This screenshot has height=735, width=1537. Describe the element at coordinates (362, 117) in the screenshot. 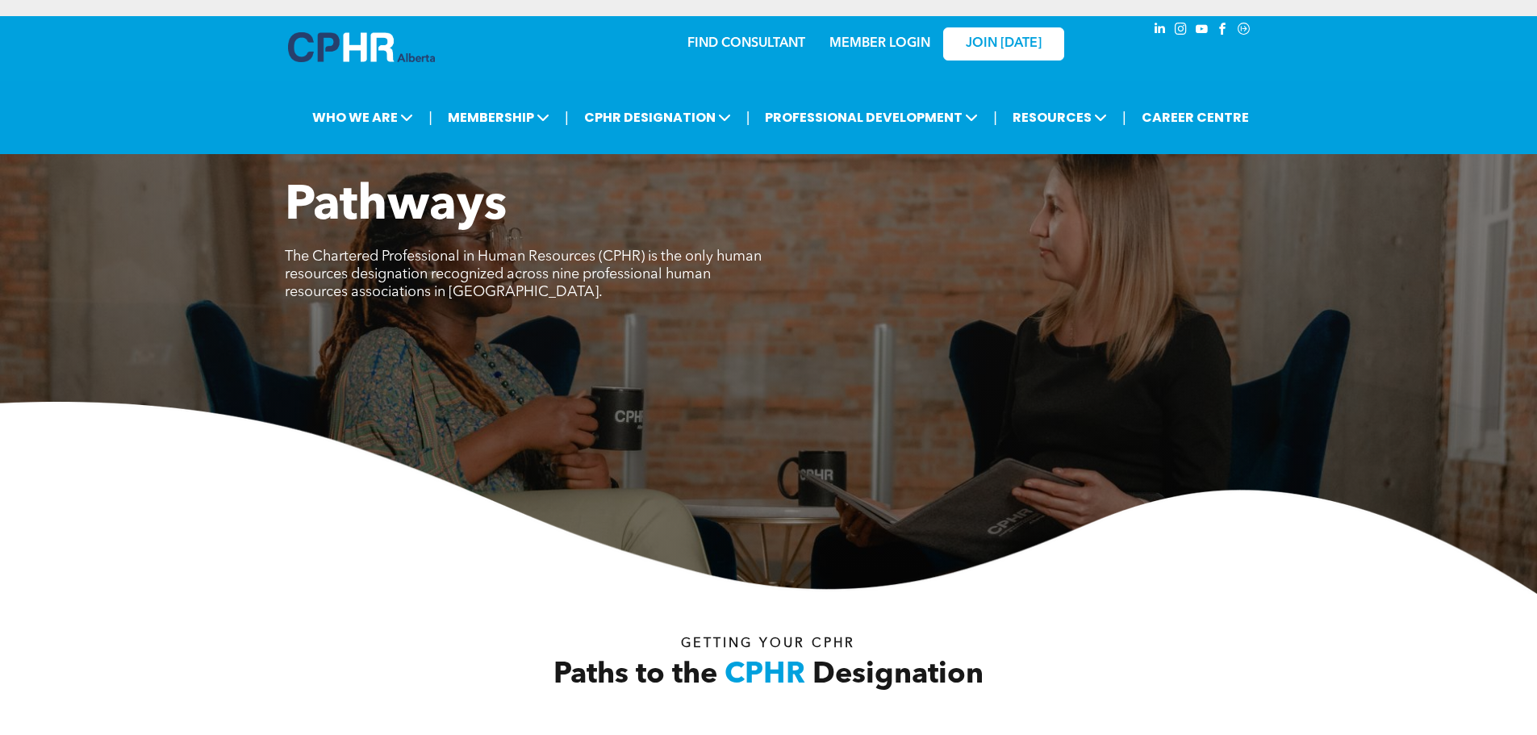

I see `span: WHO WE ARE` at that location.